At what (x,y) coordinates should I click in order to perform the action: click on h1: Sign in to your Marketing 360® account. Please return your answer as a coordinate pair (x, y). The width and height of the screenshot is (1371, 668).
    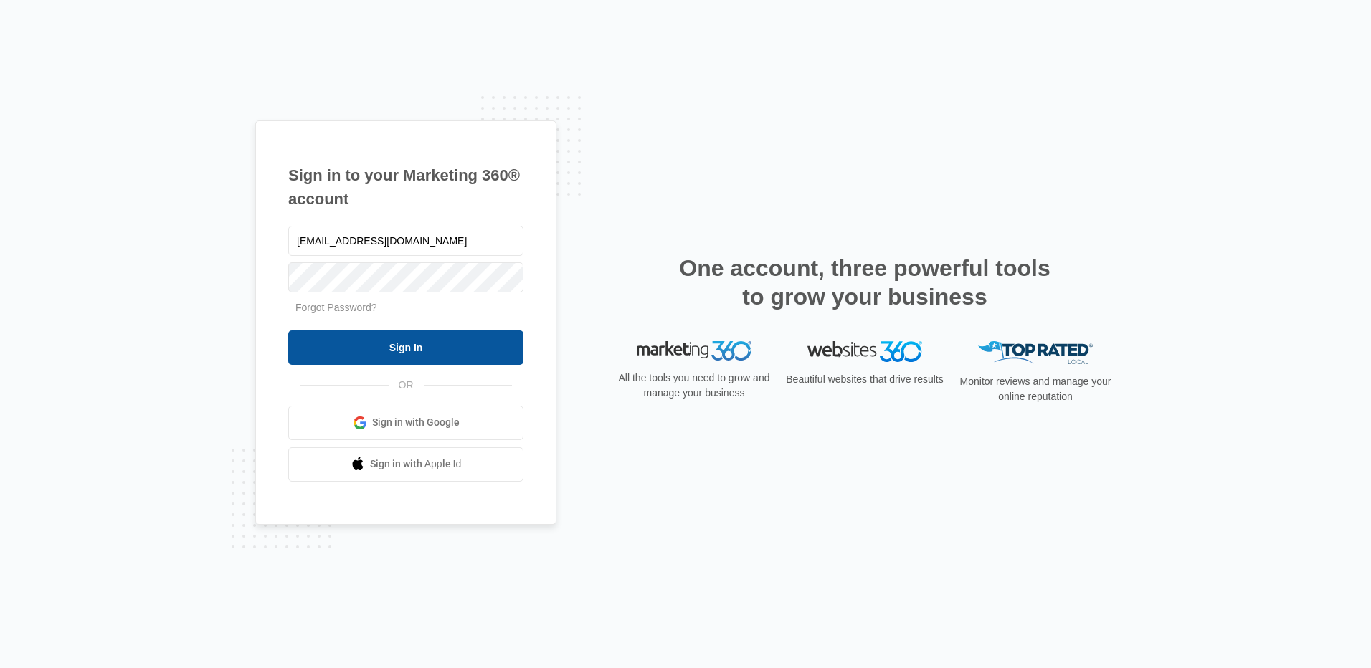
    Looking at the image, I should click on (406, 187).